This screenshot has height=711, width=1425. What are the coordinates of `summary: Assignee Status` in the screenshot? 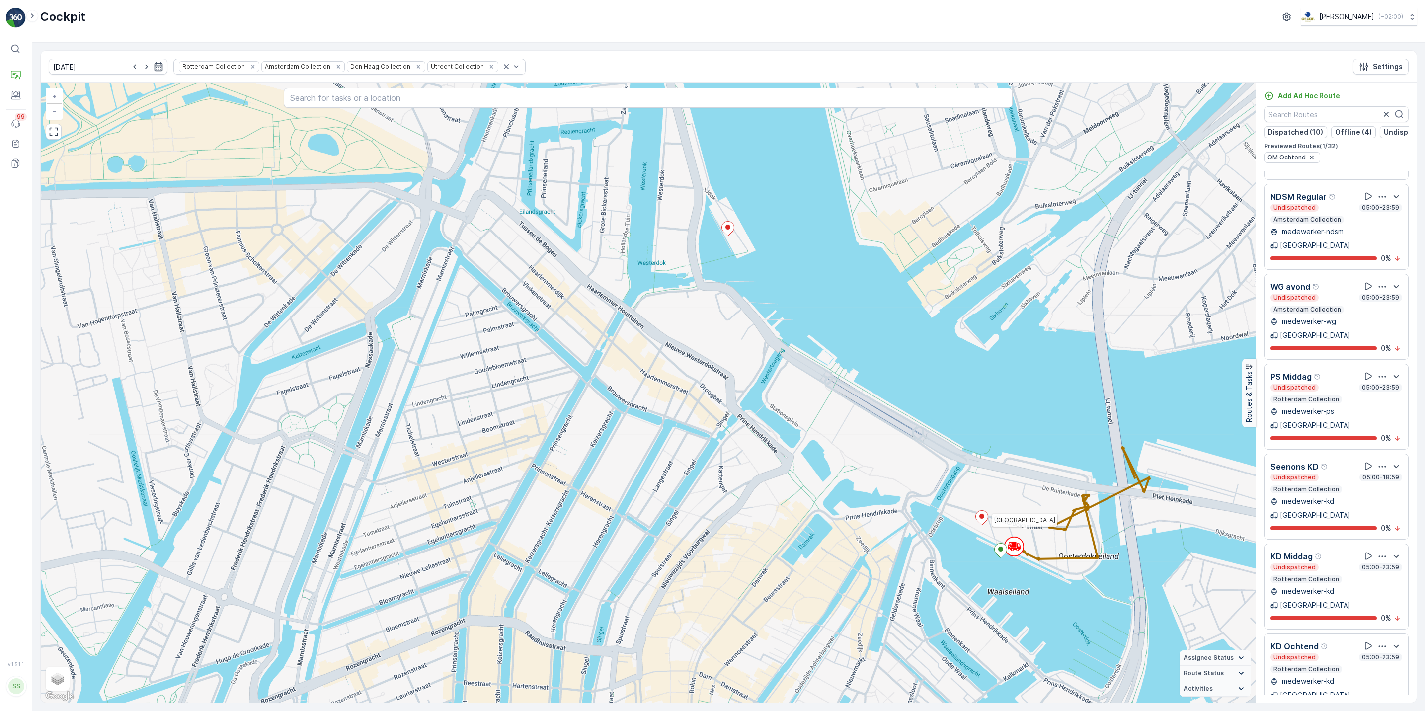 It's located at (1215, 658).